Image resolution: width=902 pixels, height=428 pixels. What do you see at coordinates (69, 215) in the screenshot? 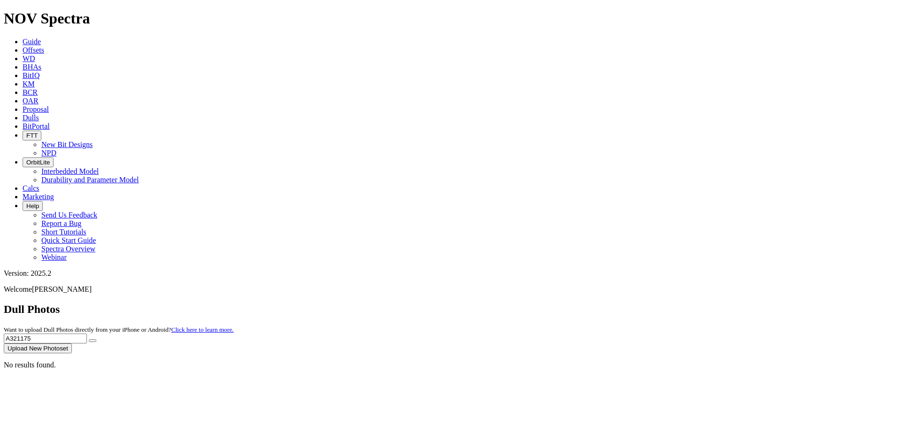
I see `a: Send Us Feedback` at bounding box center [69, 215].